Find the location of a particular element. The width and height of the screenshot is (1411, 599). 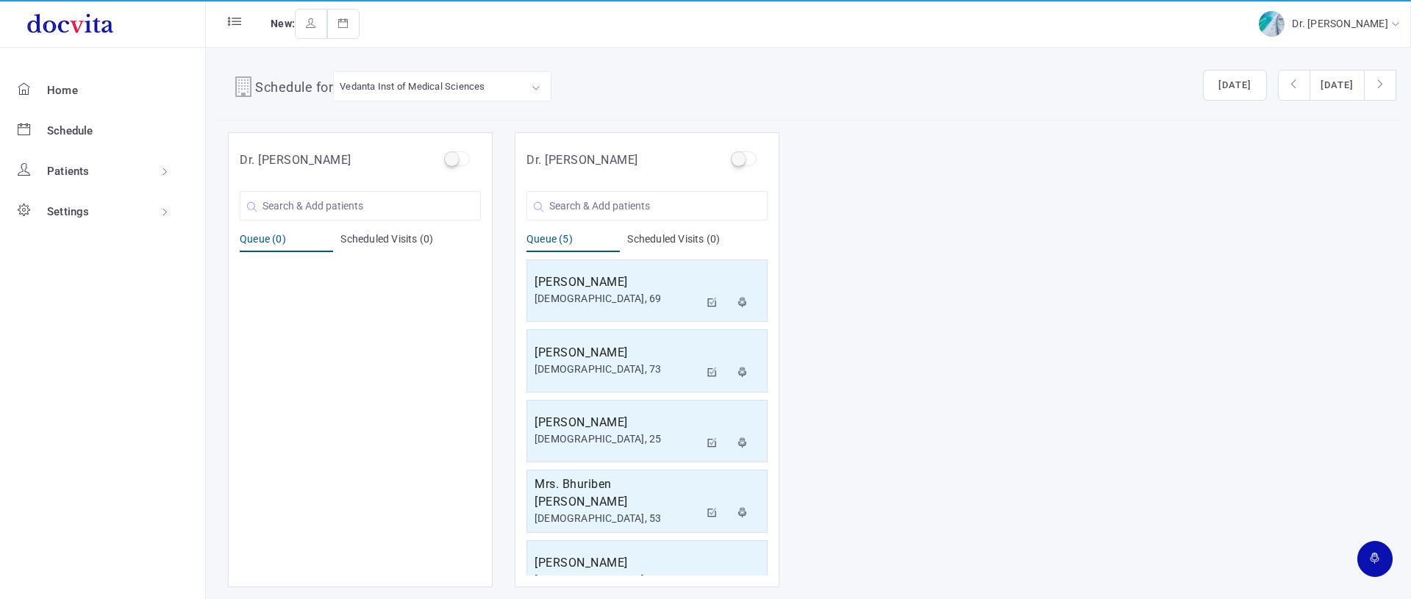

h4: Schedule for is located at coordinates (294, 89).